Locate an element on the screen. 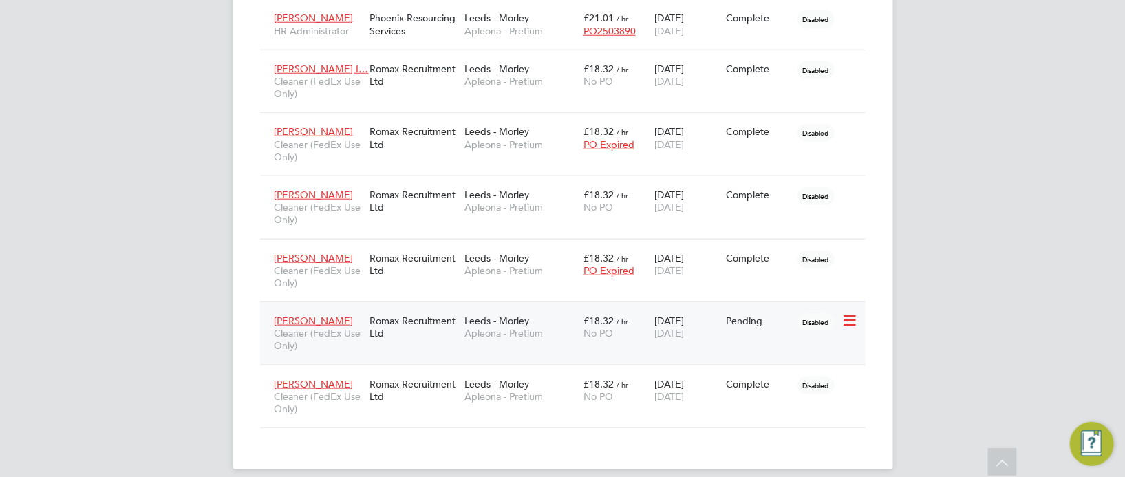 This screenshot has width=1125, height=477. div: Phoenix Resourcing Services is located at coordinates (414, 24).